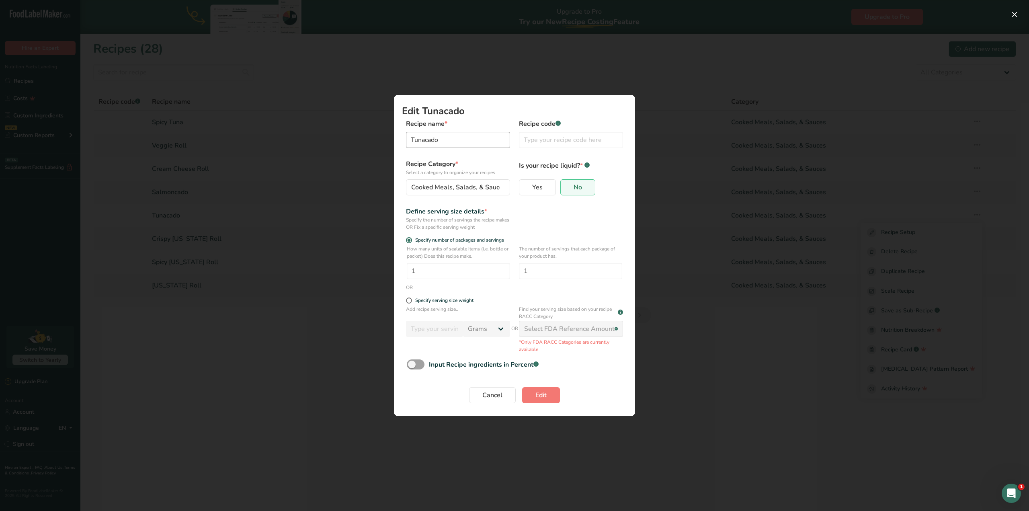 This screenshot has width=1029, height=511. What do you see at coordinates (458, 224) in the screenshot?
I see `div: Specify the number of servings the recipe makes OR Fix a specific serving weight` at bounding box center [458, 224].